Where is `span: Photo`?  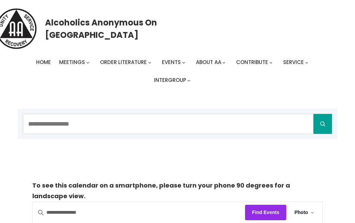 span: Photo is located at coordinates (301, 212).